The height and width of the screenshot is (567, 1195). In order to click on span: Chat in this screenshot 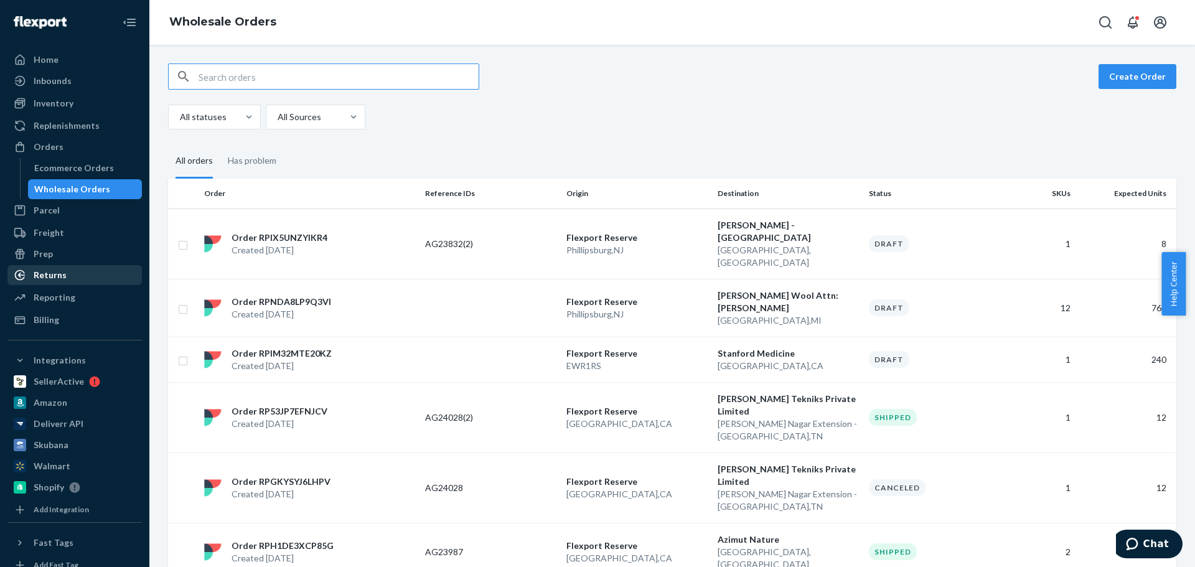, I will do `click(40, 14)`.